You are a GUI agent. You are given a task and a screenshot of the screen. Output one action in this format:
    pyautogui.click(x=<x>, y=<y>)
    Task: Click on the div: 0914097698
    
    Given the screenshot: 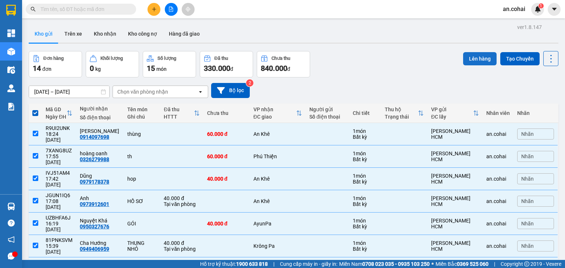 What is the action you would take?
    pyautogui.click(x=94, y=137)
    